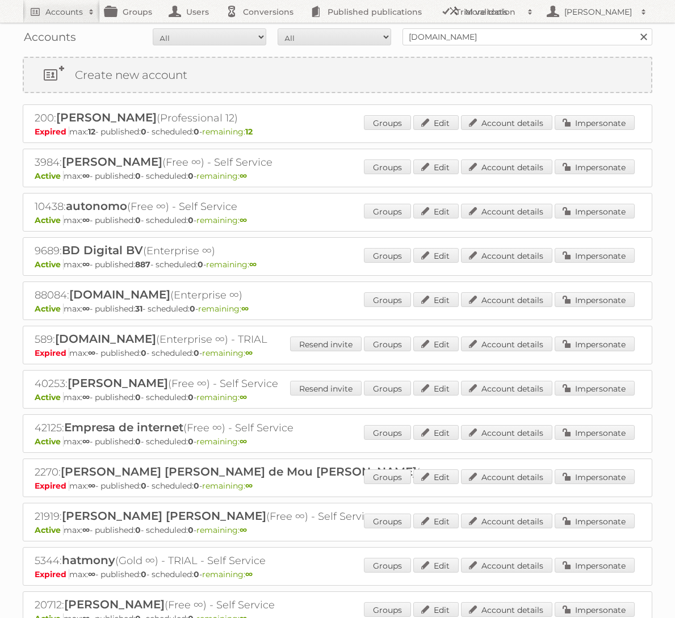 This screenshot has width=675, height=618. I want to click on span: Expired, so click(52, 132).